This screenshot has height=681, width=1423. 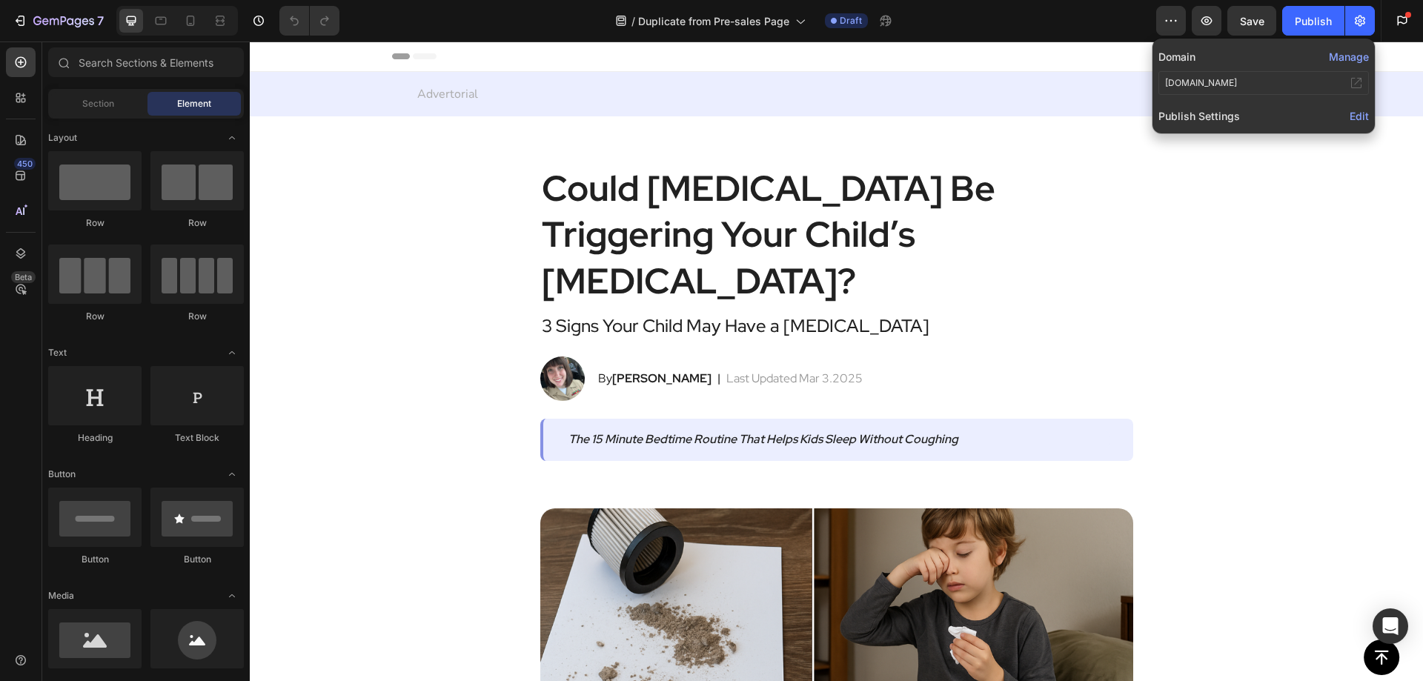 I want to click on span: Media, so click(x=61, y=596).